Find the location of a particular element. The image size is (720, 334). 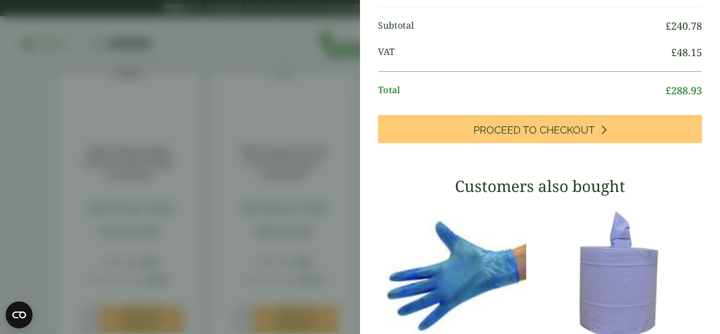

span: VAT is located at coordinates (525, 52).